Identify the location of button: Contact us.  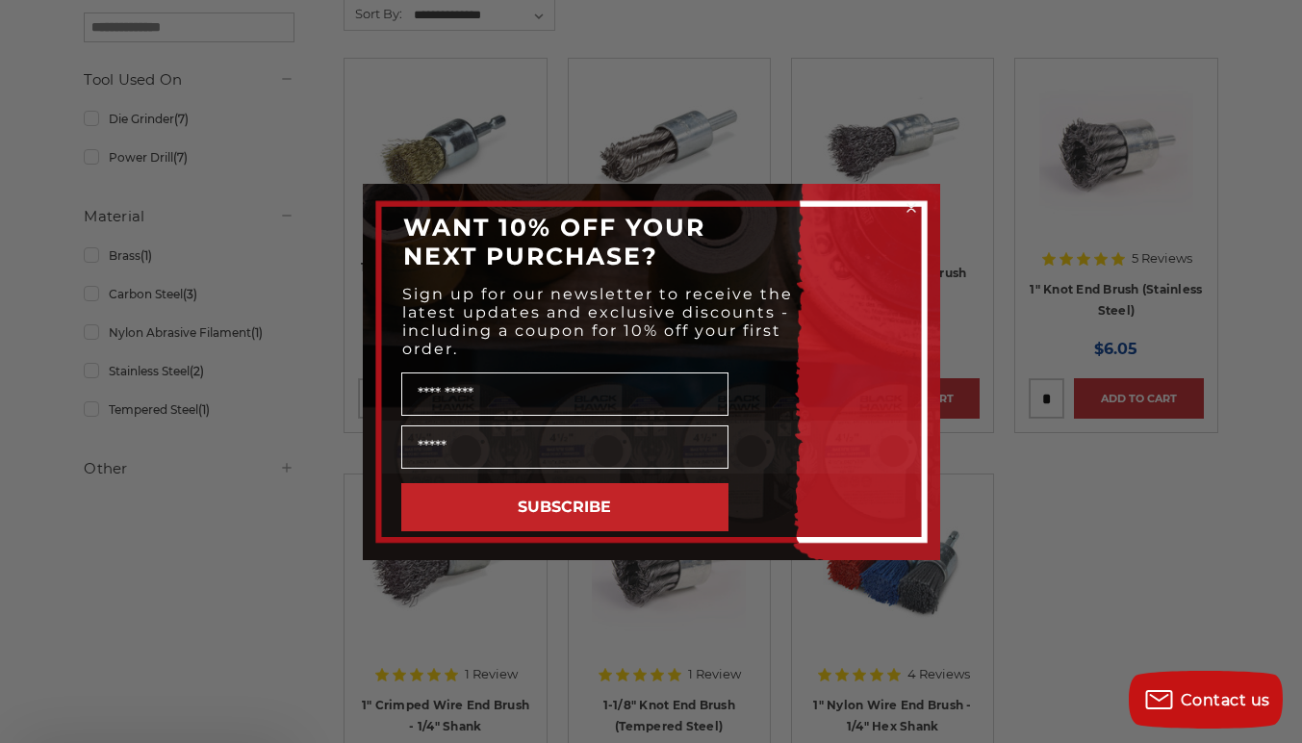
(1206, 700).